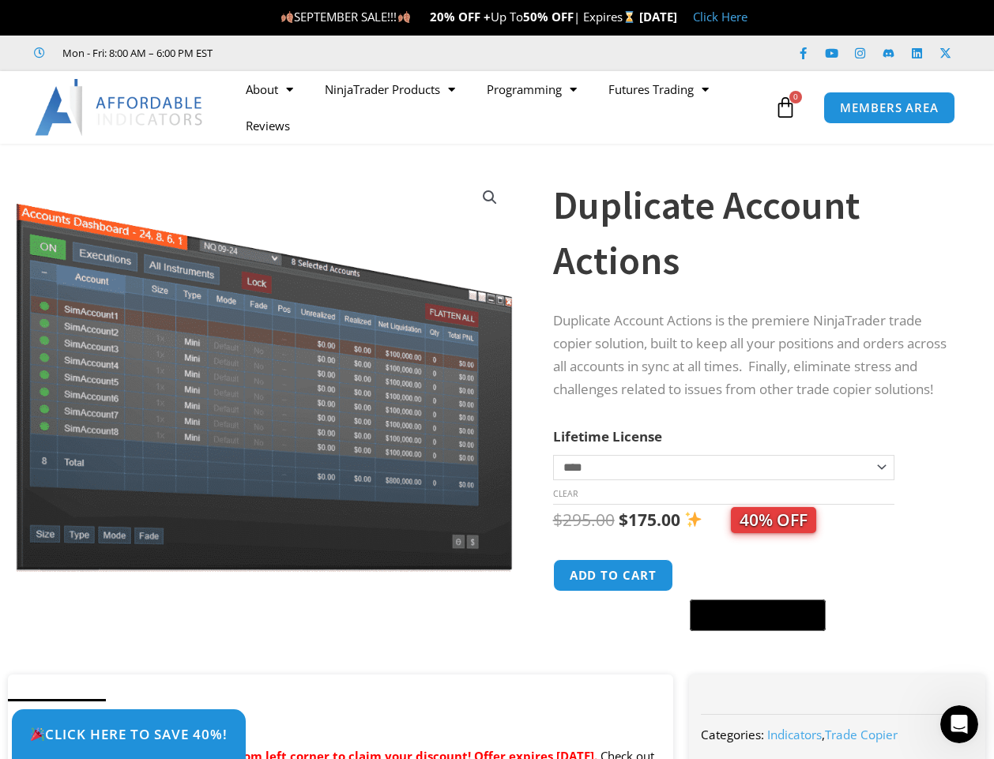  What do you see at coordinates (785, 107) in the screenshot?
I see `a: 0` at bounding box center [785, 107].